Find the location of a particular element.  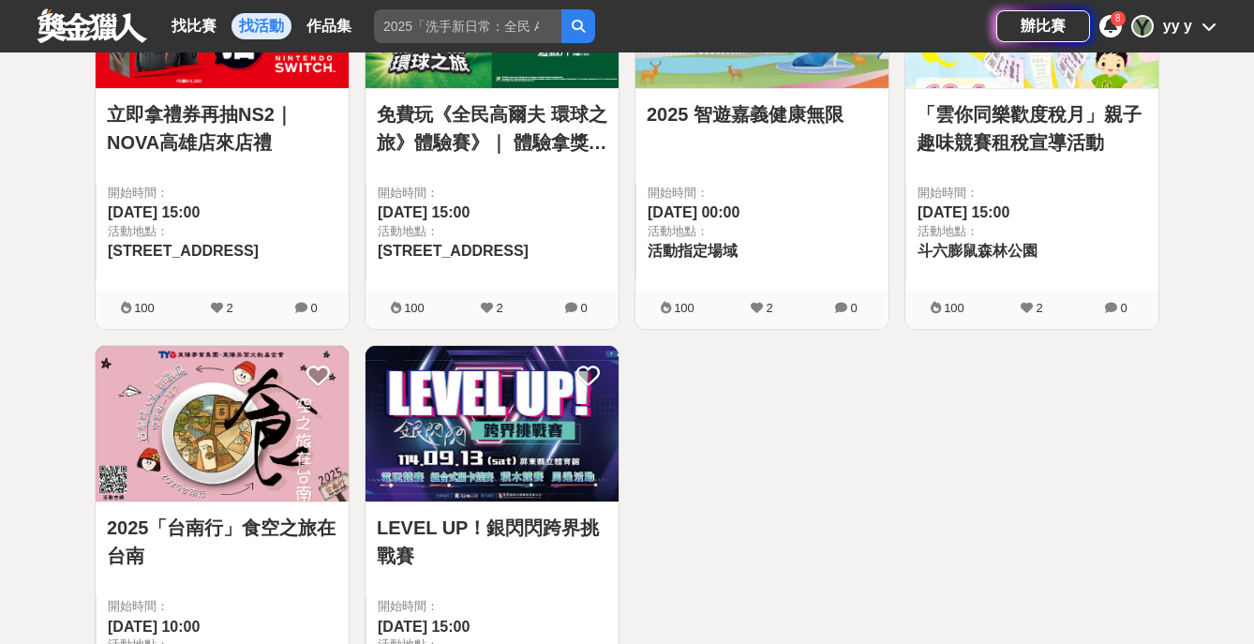

div: 辦比賽 is located at coordinates (1043, 26).